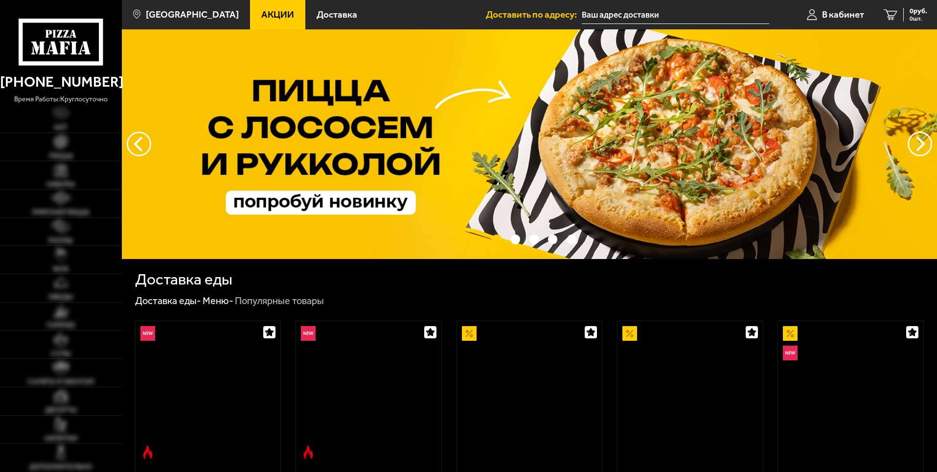  What do you see at coordinates (920, 144) in the screenshot?
I see `button: предыдущий` at bounding box center [920, 144].